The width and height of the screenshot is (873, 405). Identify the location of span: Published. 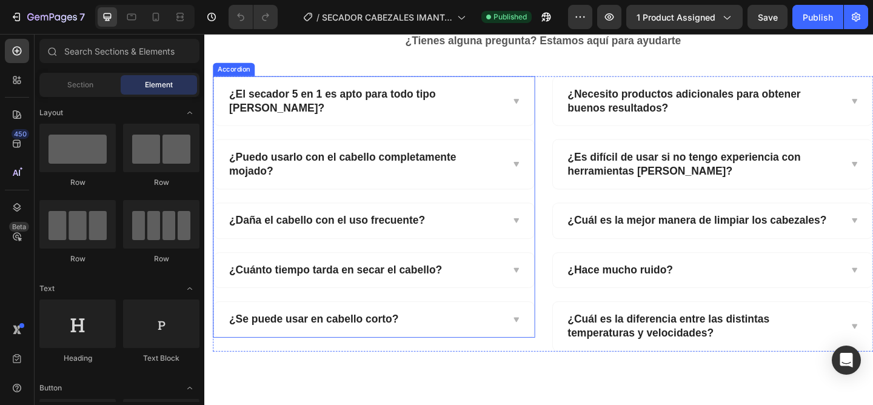
(510, 17).